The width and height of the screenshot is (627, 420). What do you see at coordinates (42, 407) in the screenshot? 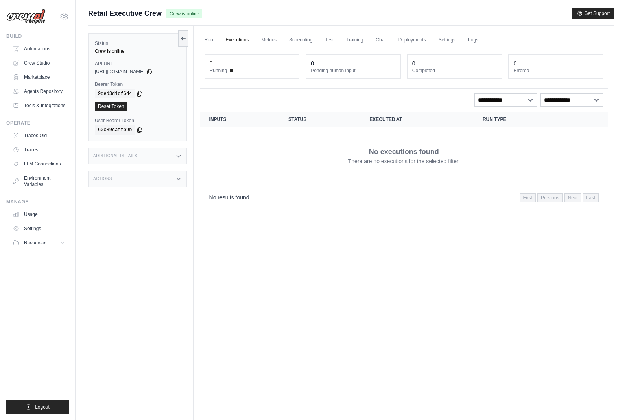
I see `span: Logout` at bounding box center [42, 407].